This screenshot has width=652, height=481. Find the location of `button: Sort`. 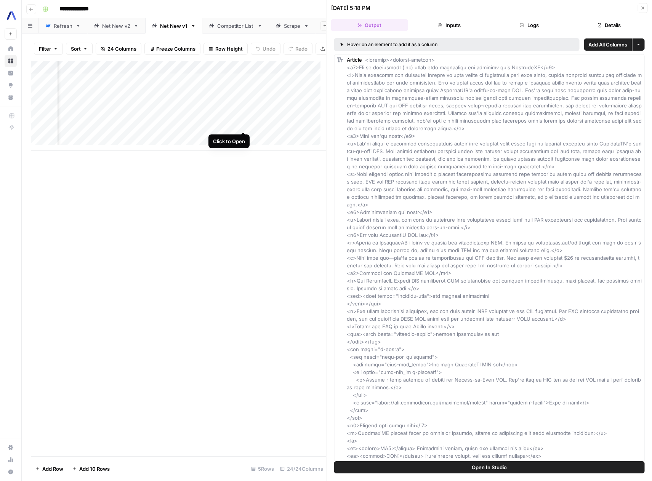

button: Sort is located at coordinates (79, 49).